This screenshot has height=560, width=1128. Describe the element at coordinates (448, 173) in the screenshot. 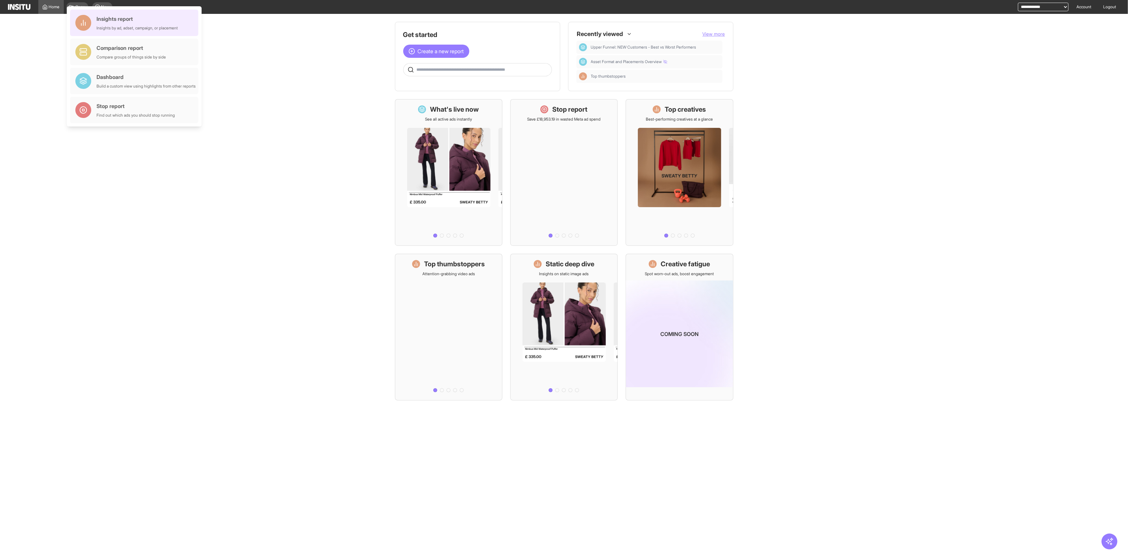

I see `a: What's live nowSee all active ads instantly` at that location.